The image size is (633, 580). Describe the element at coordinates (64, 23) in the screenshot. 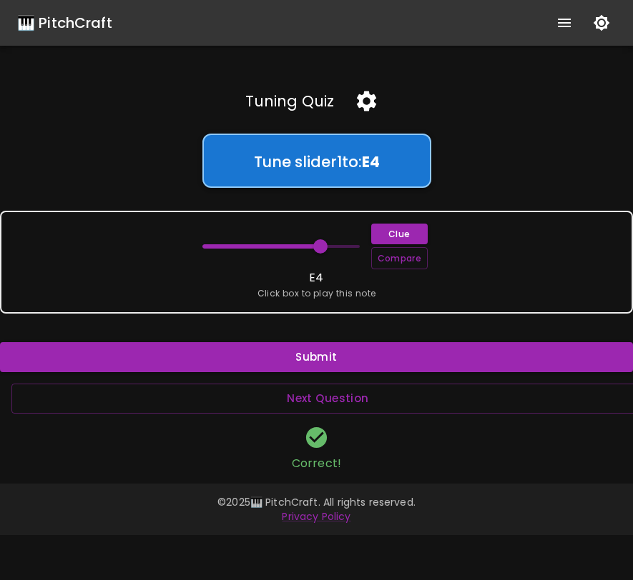

I see `div: 🎹 PitchCraft` at that location.